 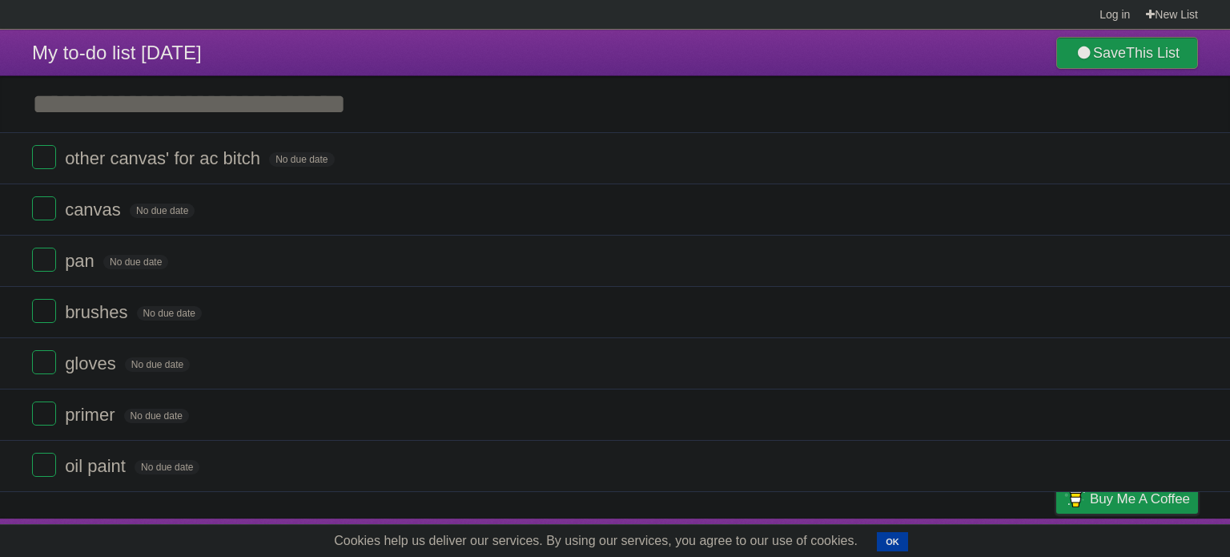 What do you see at coordinates (91, 414) in the screenshot?
I see `span: primer` at bounding box center [91, 414].